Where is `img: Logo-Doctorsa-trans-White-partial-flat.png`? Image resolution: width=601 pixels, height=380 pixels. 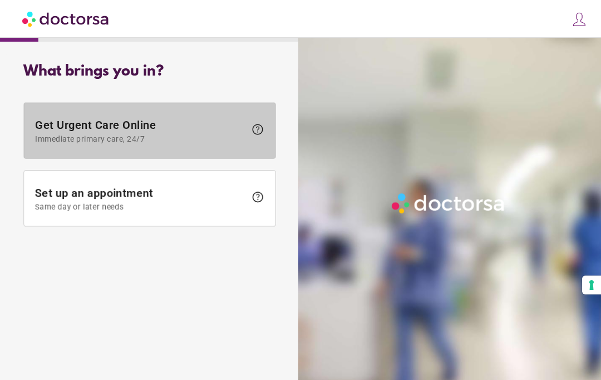
img: Logo-Doctorsa-trans-White-partial-flat.png is located at coordinates (448, 204).